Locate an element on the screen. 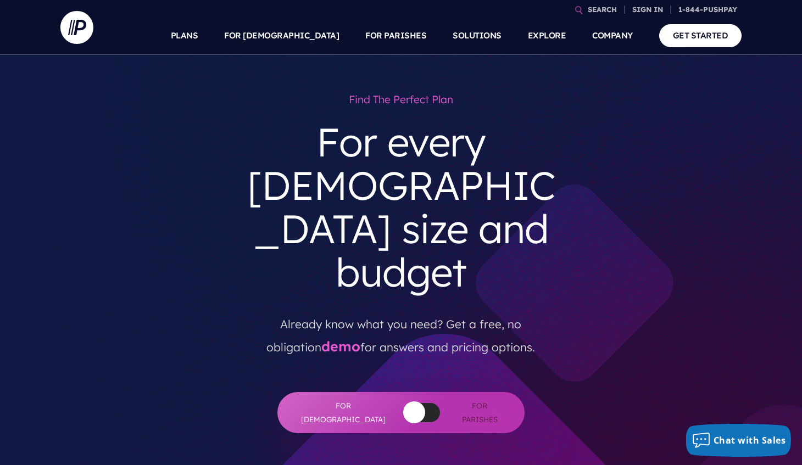 This screenshot has width=802, height=465. a: SOLUTIONS is located at coordinates (477, 36).